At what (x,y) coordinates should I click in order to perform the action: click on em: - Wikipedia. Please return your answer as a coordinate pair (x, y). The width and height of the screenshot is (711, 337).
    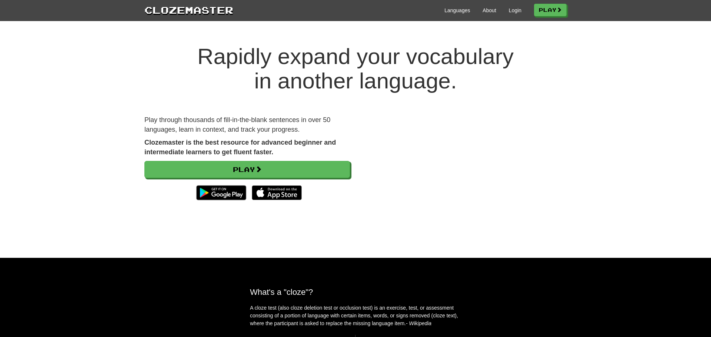
    Looking at the image, I should click on (418, 323).